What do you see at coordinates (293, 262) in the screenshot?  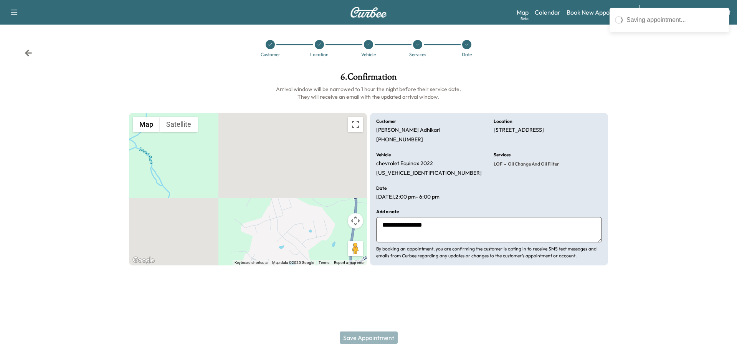 I see `span: Map data ©2025 Google` at bounding box center [293, 262].